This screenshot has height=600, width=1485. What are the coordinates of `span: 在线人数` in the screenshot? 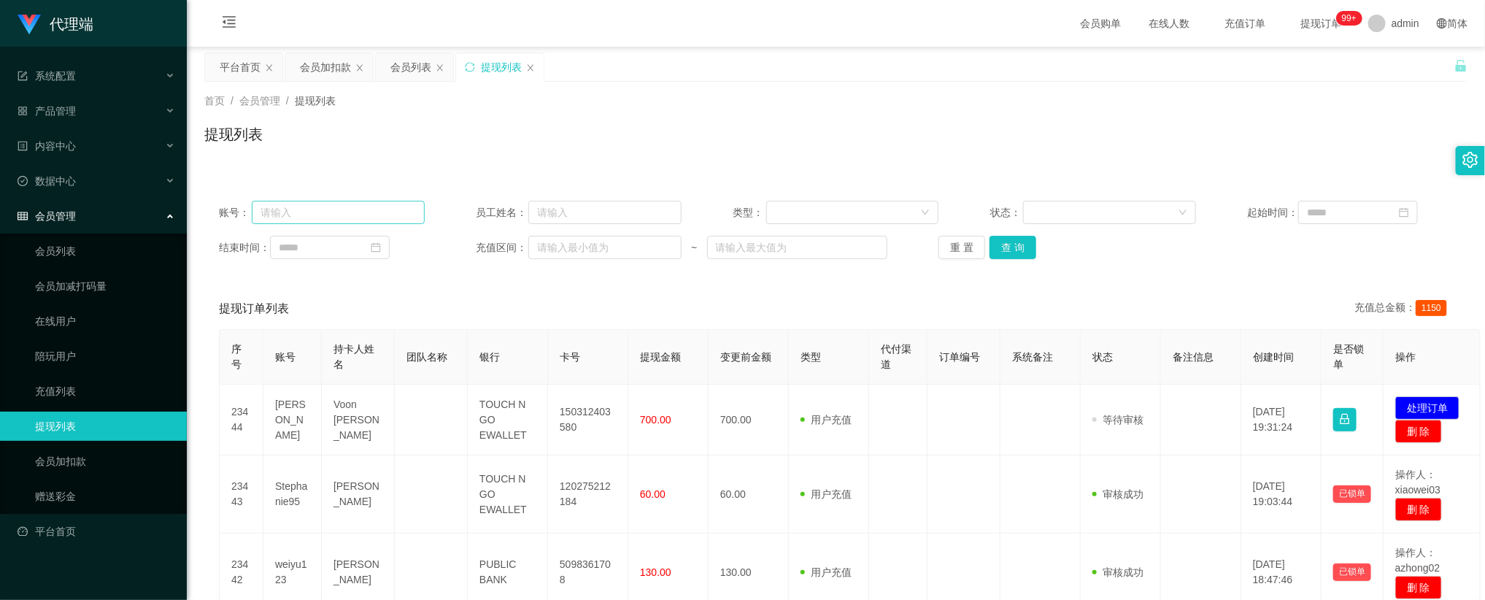 It's located at (1170, 23).